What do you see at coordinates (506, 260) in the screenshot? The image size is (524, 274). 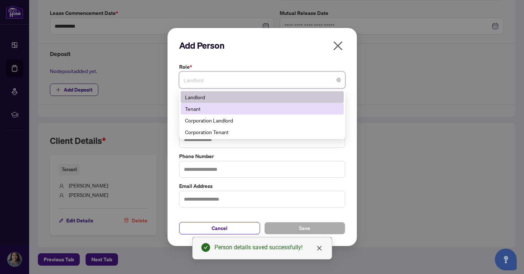 I see `button: Open asap` at bounding box center [506, 260].